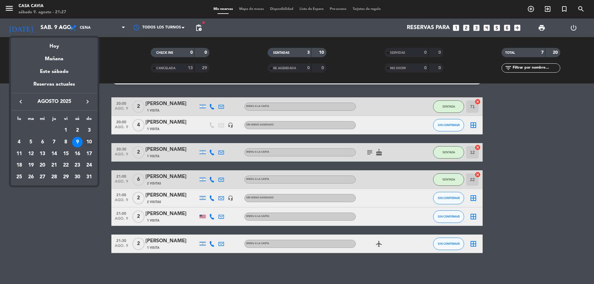 Image resolution: width=594 pixels, height=284 pixels. What do you see at coordinates (89, 154) in the screenshot?
I see `td: 17 de agosto de 2025` at bounding box center [89, 154].